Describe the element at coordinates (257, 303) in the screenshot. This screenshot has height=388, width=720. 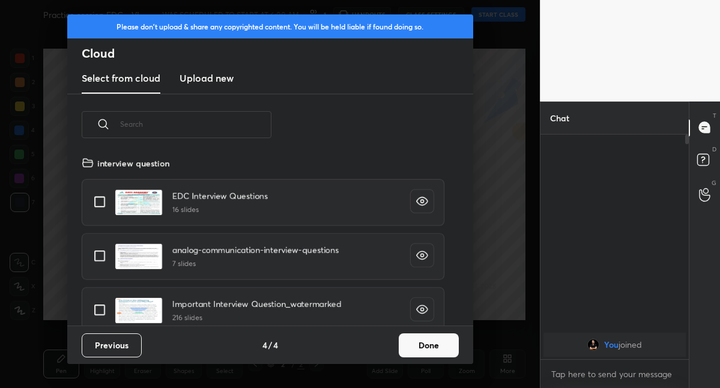
I see `h4: Important Interview Question_watermarked` at that location.